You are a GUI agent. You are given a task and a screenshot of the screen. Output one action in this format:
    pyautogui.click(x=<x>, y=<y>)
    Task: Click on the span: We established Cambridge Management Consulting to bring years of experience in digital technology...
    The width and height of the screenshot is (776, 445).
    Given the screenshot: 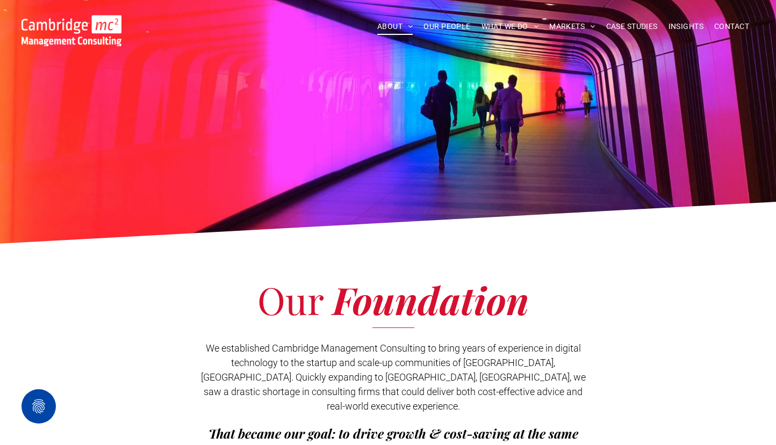 What is the action you would take?
    pyautogui.click(x=393, y=377)
    